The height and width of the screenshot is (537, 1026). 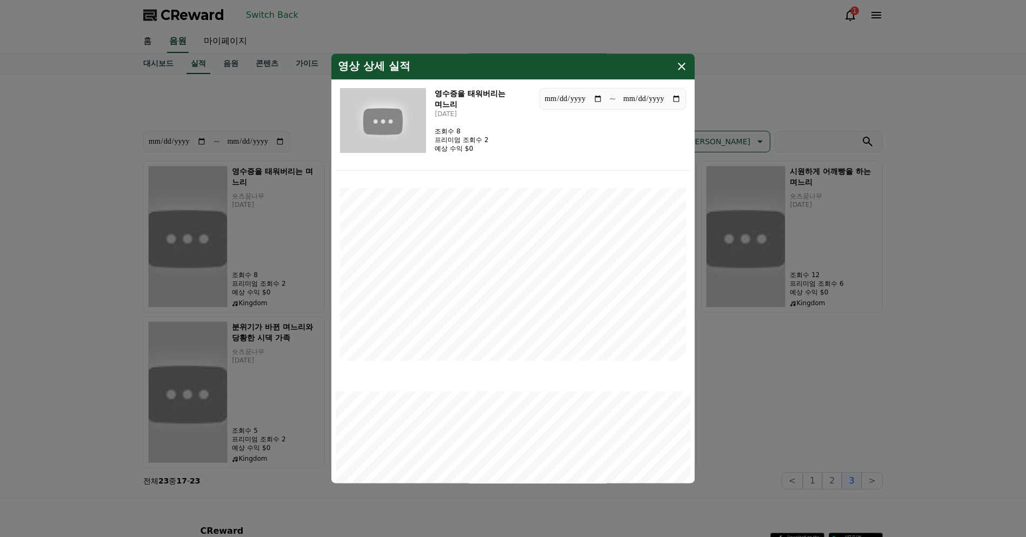 What do you see at coordinates (374, 66) in the screenshot?
I see `h4: 영상 상세 실적` at bounding box center [374, 66].